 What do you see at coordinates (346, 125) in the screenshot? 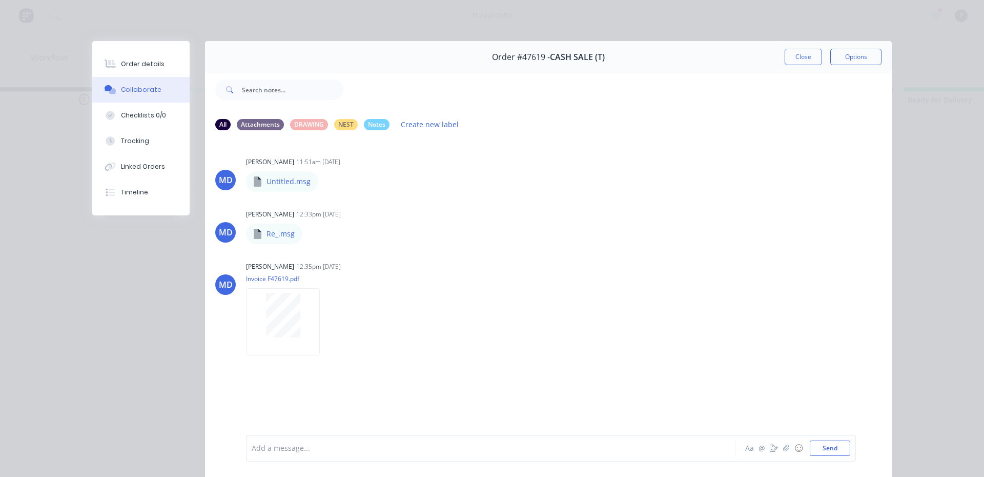
I see `div: NEST` at bounding box center [346, 125].